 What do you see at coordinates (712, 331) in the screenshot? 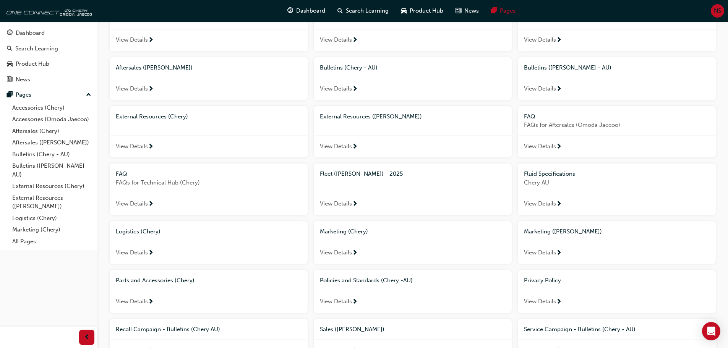
I see `div: Open Intercom Messenger` at bounding box center [712, 331].